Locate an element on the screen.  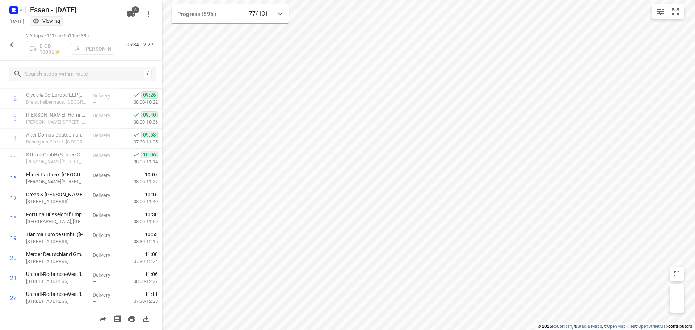
p: 08:00-12:27 is located at coordinates (140, 281).